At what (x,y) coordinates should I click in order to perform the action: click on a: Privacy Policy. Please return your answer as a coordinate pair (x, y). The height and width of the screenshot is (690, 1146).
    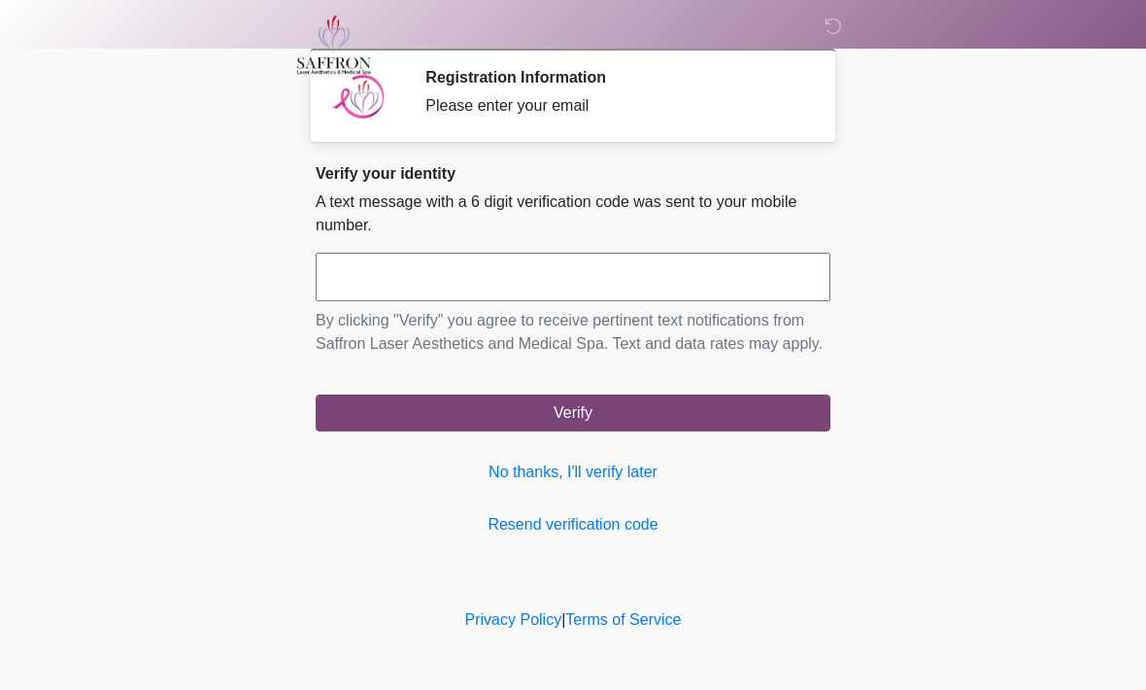
    Looking at the image, I should click on (514, 619).